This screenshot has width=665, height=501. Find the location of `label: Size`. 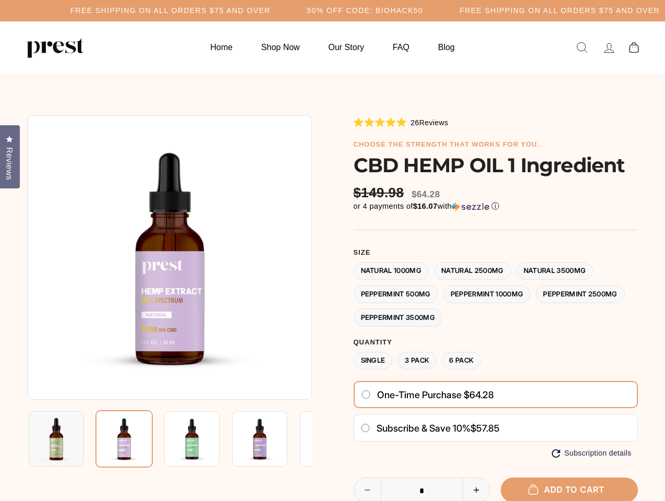

label: Size is located at coordinates (495, 252).